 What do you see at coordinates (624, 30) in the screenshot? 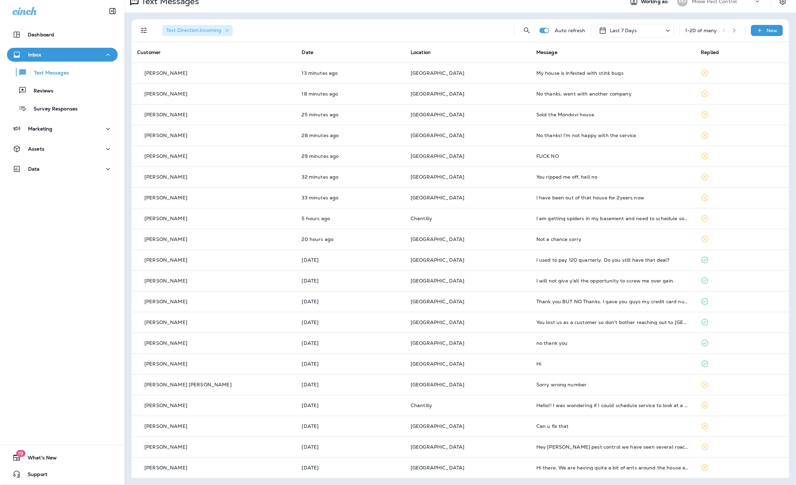
I see `p: Last 7 Days` at bounding box center [624, 30].